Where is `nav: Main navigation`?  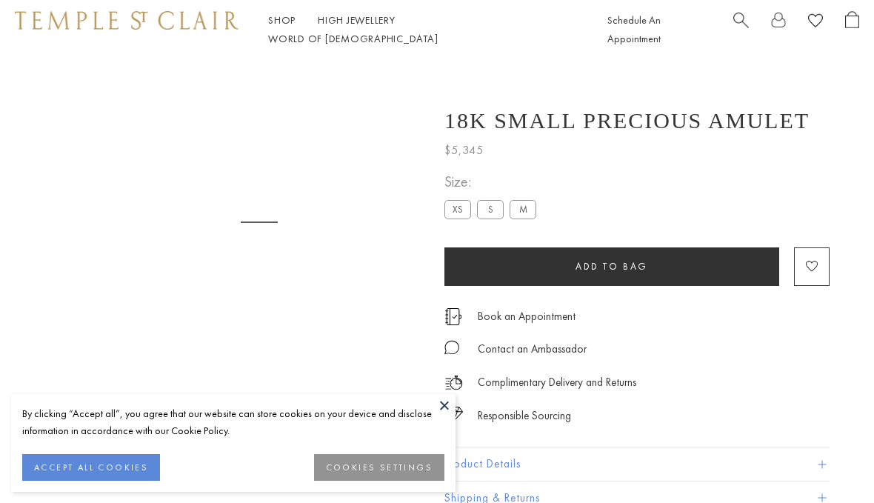 nav: Main navigation is located at coordinates (421, 30).